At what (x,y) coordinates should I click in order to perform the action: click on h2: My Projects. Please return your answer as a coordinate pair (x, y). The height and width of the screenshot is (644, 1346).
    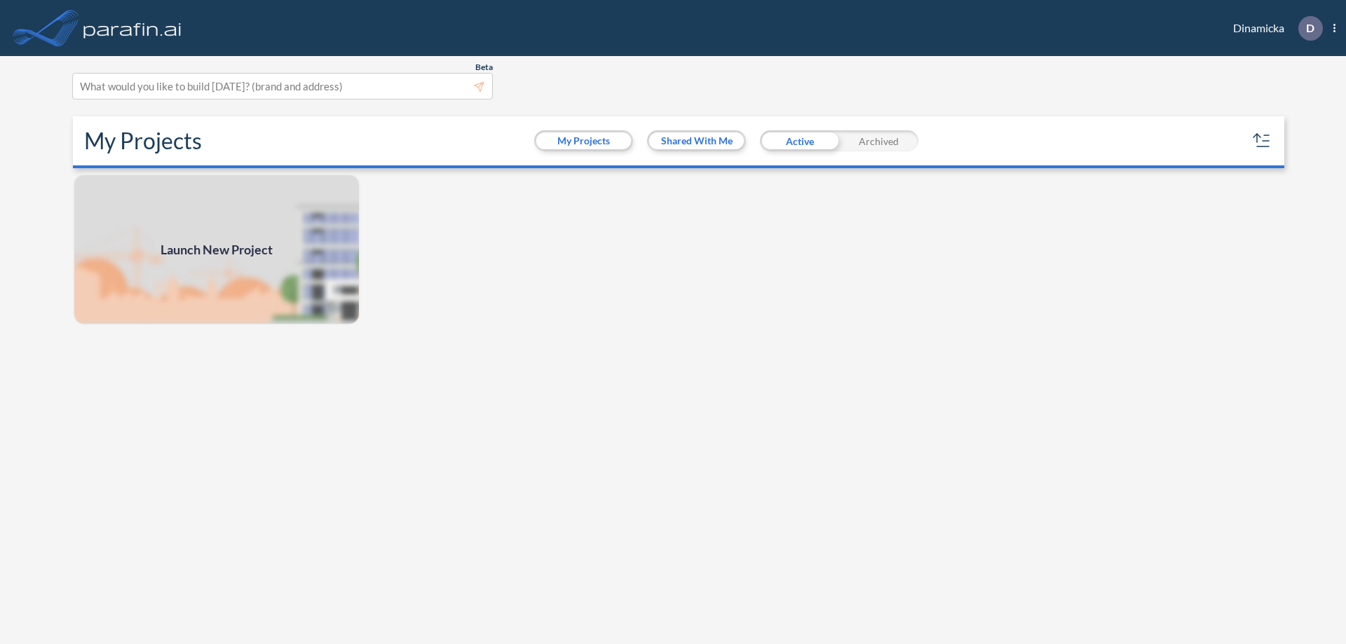
    Looking at the image, I should click on (143, 141).